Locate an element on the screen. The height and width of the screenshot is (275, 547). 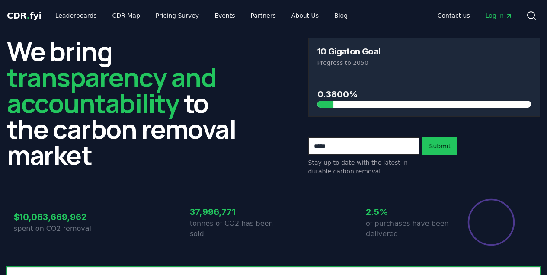
span: CDR fyi is located at coordinates (24, 16).